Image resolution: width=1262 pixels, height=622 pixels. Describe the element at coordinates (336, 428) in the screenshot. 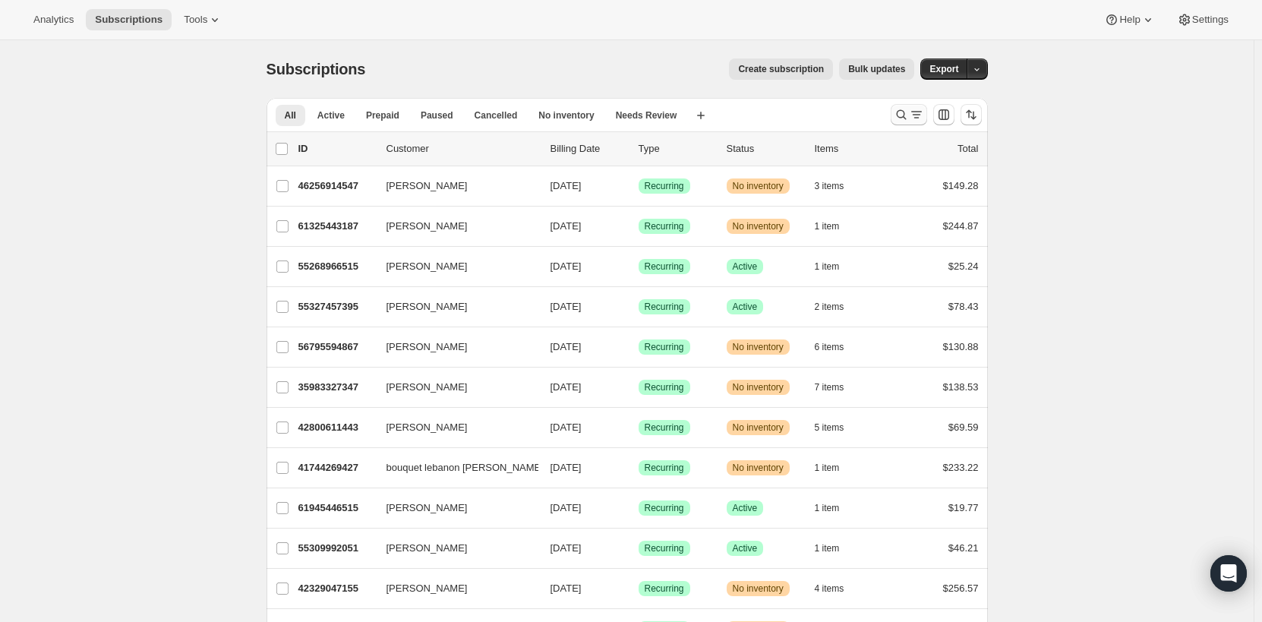

I see `p: 42800611443` at that location.